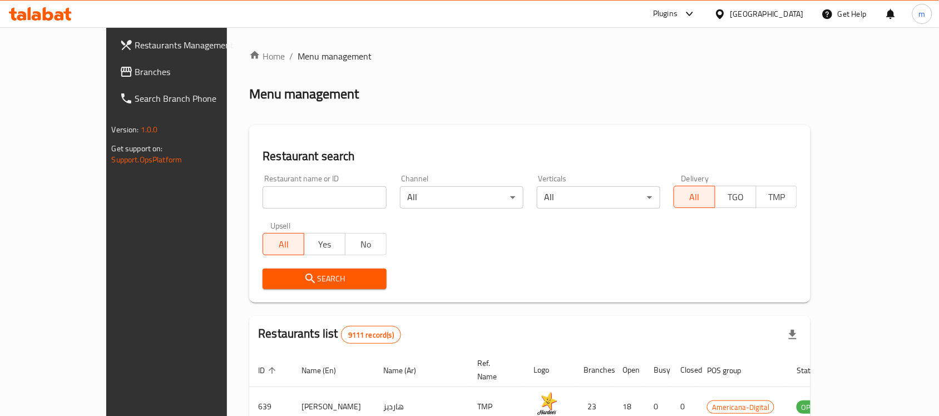  I want to click on span: Yes, so click(325, 244).